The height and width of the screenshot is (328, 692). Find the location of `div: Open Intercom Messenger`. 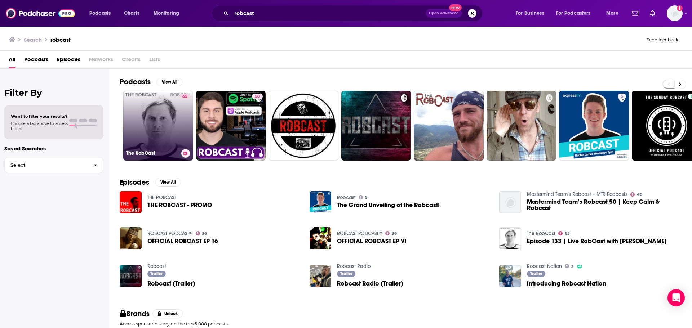

div: Open Intercom Messenger is located at coordinates (676, 298).